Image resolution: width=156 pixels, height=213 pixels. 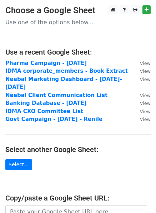 What do you see at coordinates (78, 198) in the screenshot?
I see `h4: Copy/paste a Google Sheet URL:` at bounding box center [78, 198].